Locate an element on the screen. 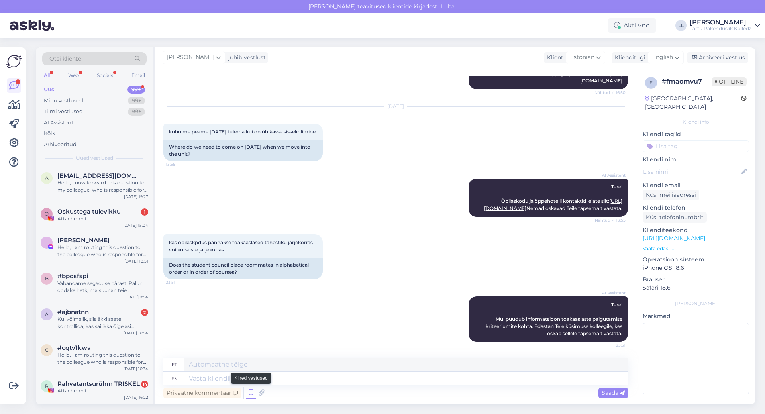  span: 13:55 is located at coordinates (180, 164).